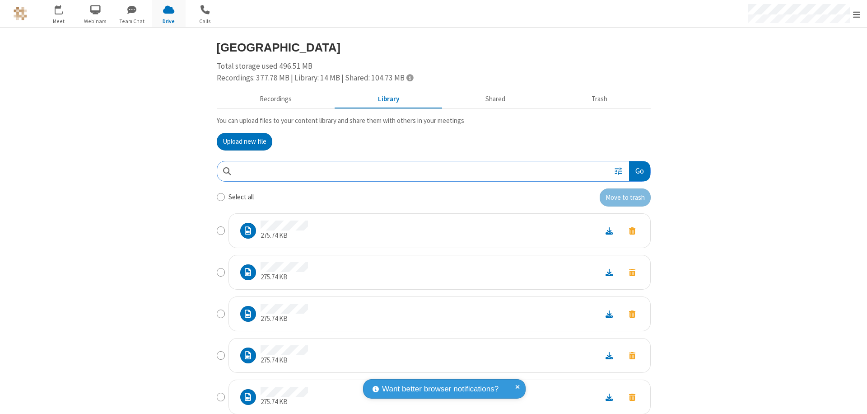 Image resolution: width=867 pixels, height=414 pixels. I want to click on span: Totals displayed include files that have been moved to the trash., so click(410, 77).